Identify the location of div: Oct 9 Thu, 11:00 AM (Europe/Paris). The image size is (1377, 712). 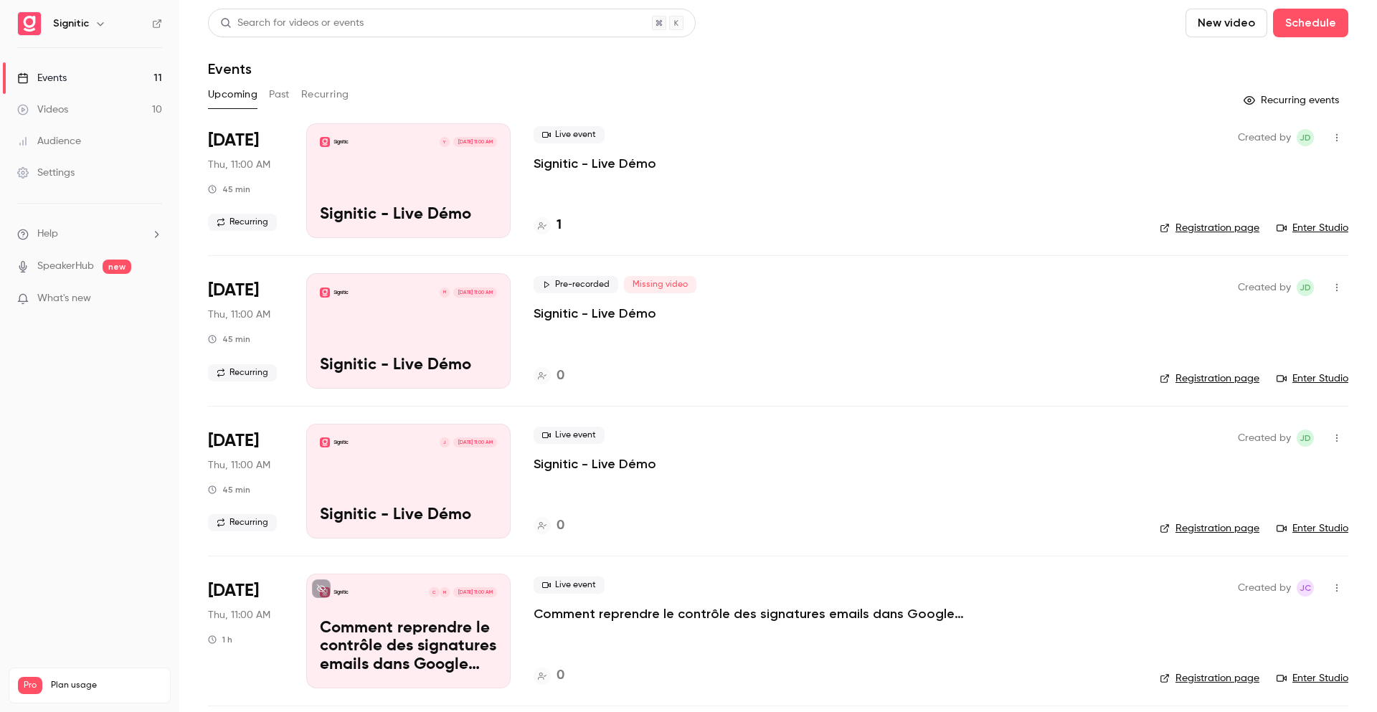
(245, 181).